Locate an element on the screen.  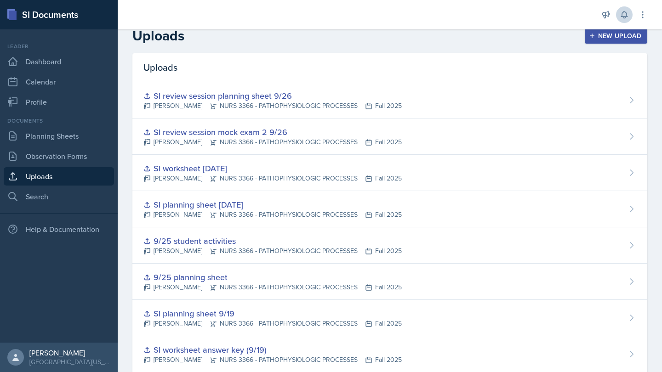
h2: Uploads is located at coordinates (158, 36).